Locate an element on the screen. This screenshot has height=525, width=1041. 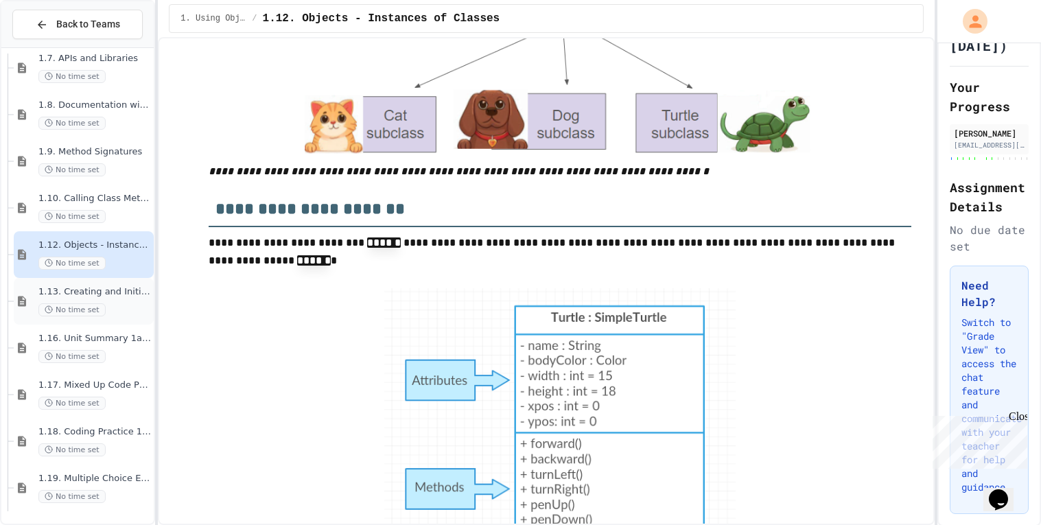
h3: Need Help? is located at coordinates (988, 294).